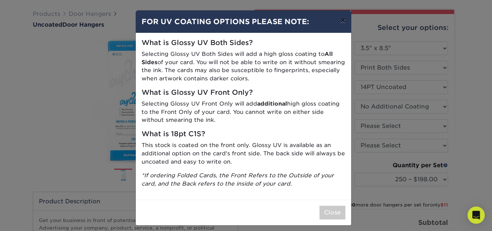 This screenshot has width=492, height=231. What do you see at coordinates (243, 43) in the screenshot?
I see `h5: What is Glossy UV Both Sides?` at bounding box center [243, 43].